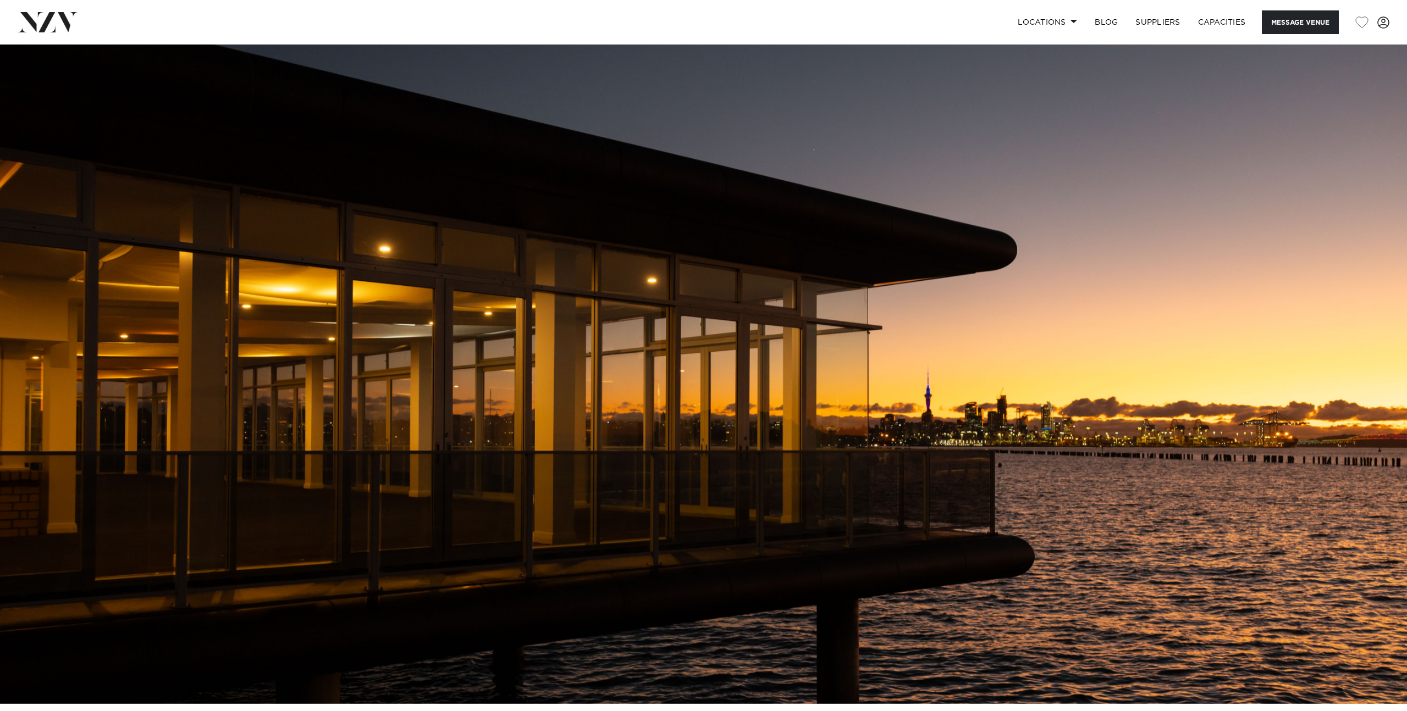  Describe the element at coordinates (1047, 22) in the screenshot. I see `a: Locations` at that location.